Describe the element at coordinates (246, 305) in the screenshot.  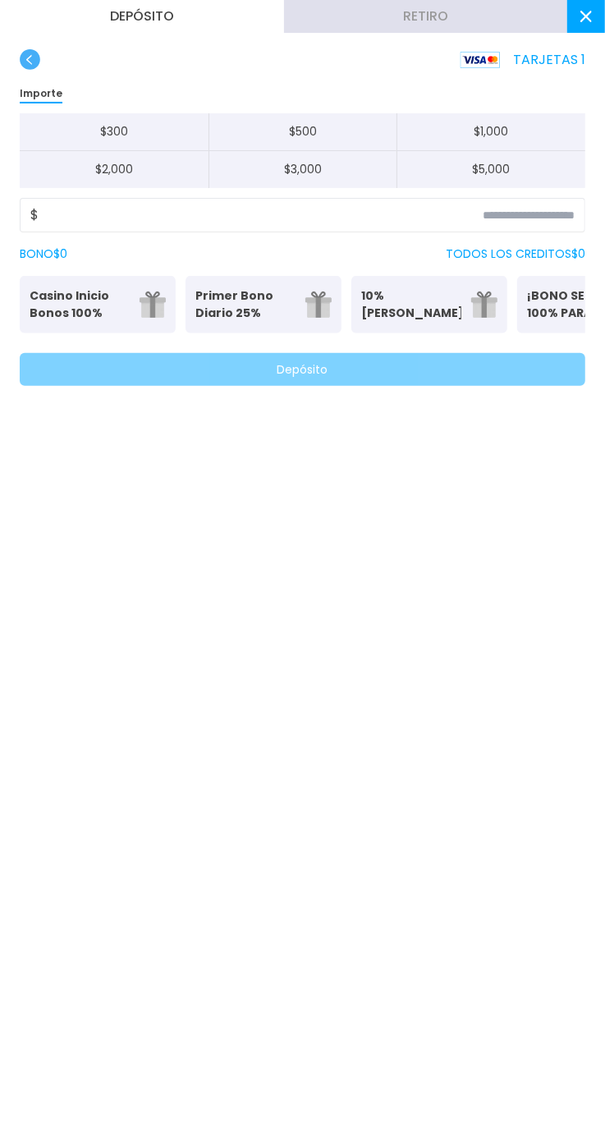
I see `p: Primer Bono Diario 25%` at that location.